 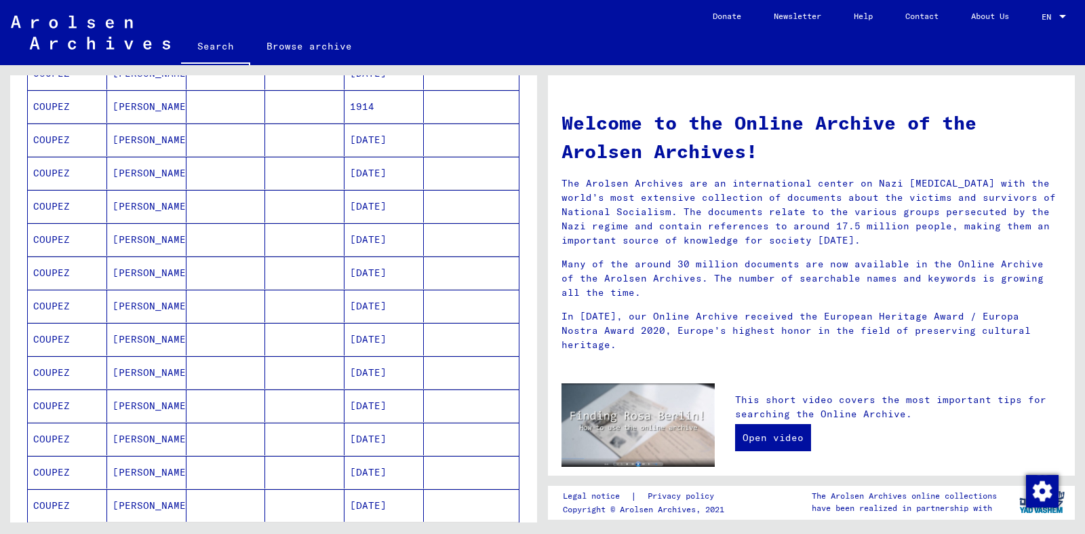 What do you see at coordinates (904, 496) in the screenshot?
I see `p: The Arolsen Archives online collections` at bounding box center [904, 496].